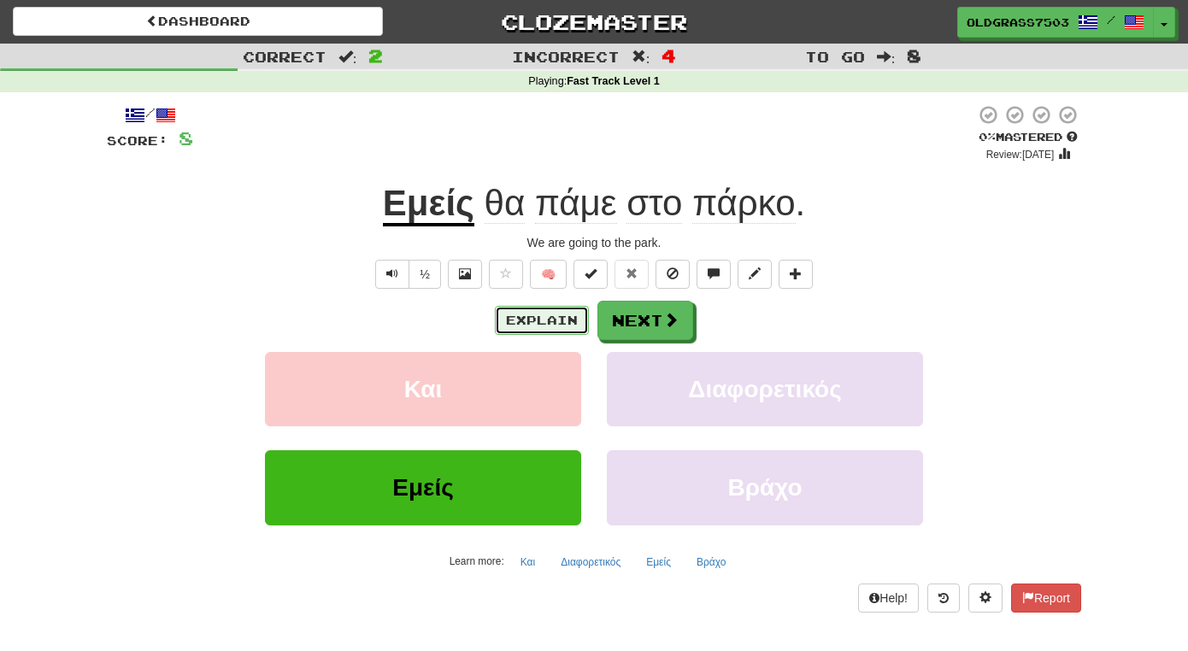 Image resolution: width=1188 pixels, height=651 pixels. Describe the element at coordinates (197, 21) in the screenshot. I see `a: Dashboard` at that location.